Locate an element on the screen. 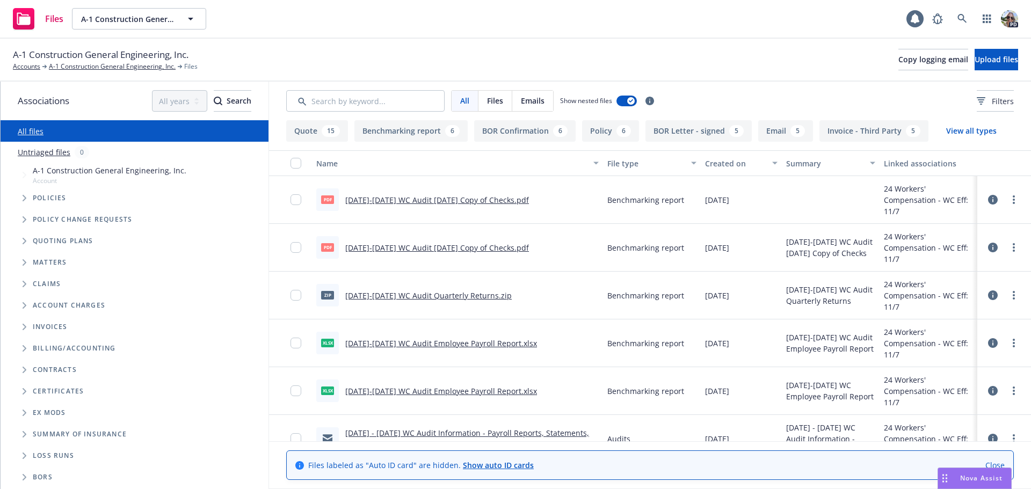  span: Audits is located at coordinates (619, 439).